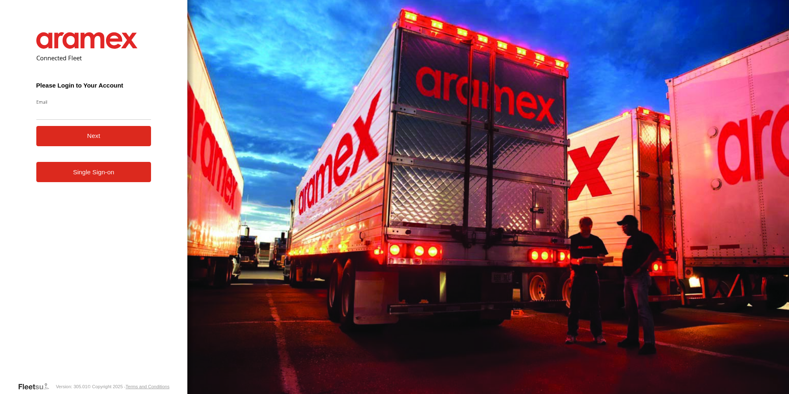 This screenshot has height=394, width=789. What do you see at coordinates (94, 58) in the screenshot?
I see `h2: Connected Fleet` at bounding box center [94, 58].